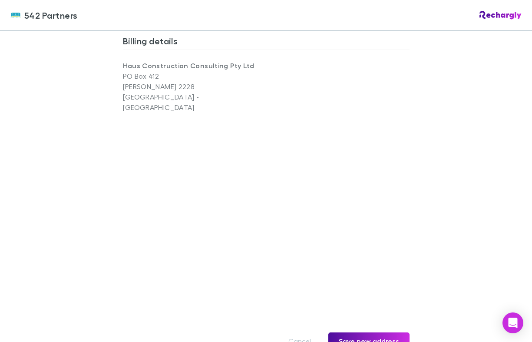 Image resolution: width=532 pixels, height=342 pixels. What do you see at coordinates (266, 43) in the screenshot?
I see `h3: Billing details` at bounding box center [266, 43].